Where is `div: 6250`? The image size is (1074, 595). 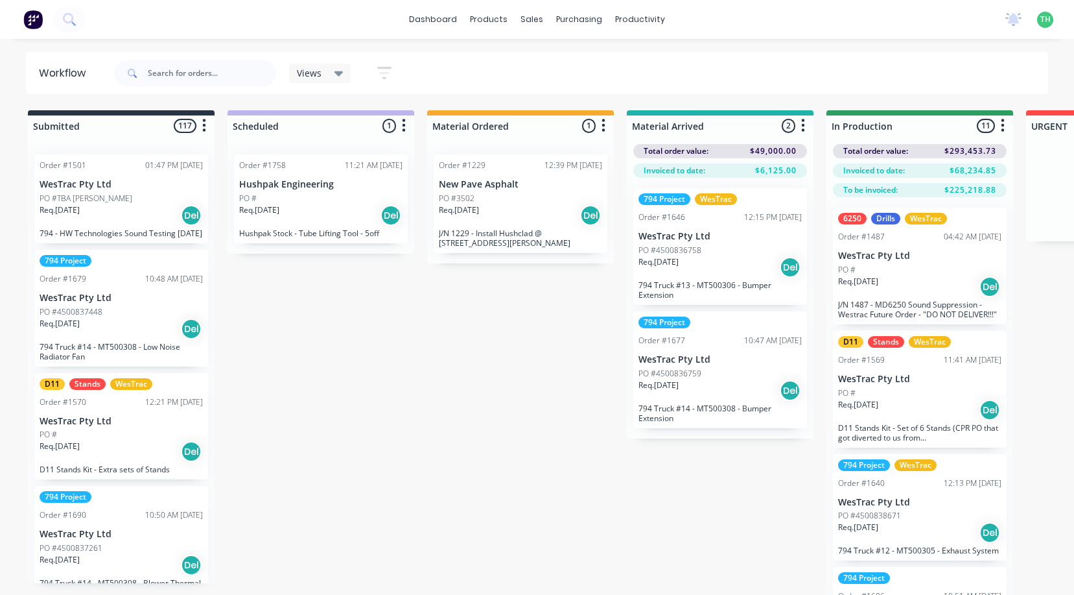 div: 6250 is located at coordinates (853, 219).